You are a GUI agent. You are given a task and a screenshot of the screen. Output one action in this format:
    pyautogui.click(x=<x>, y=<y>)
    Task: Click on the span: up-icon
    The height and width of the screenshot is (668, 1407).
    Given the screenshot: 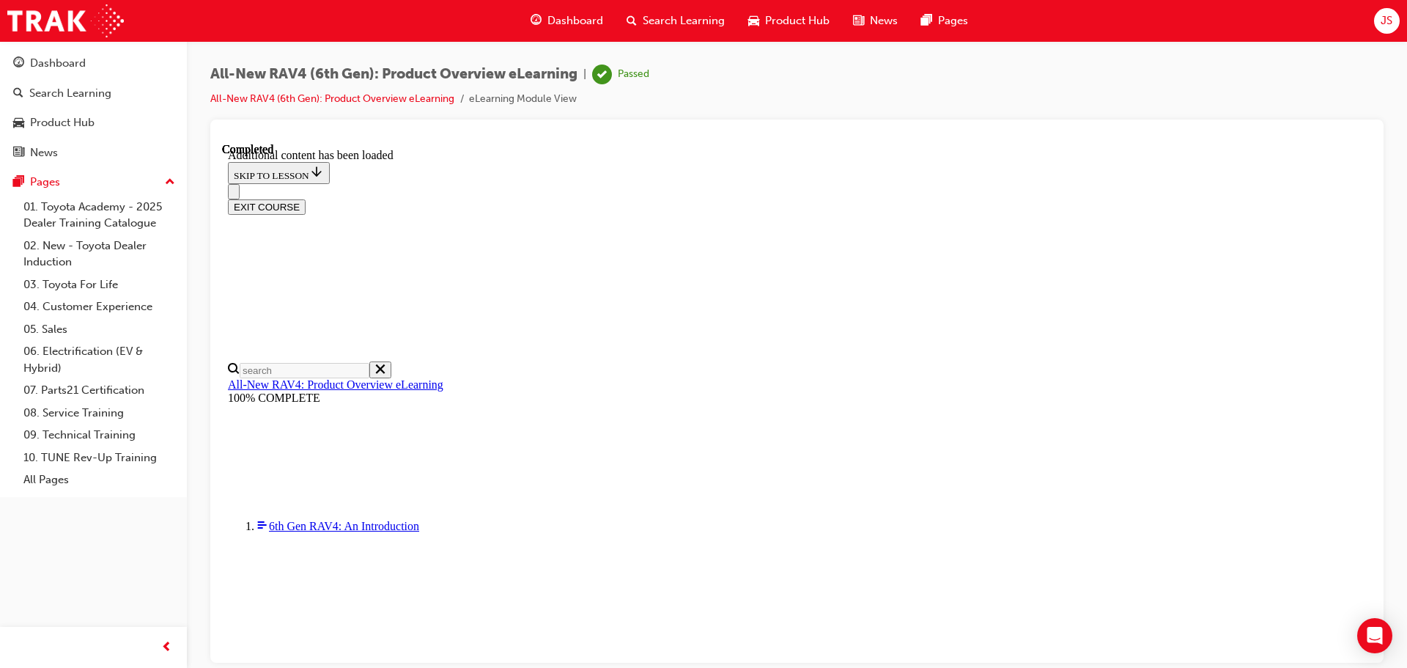 What is the action you would take?
    pyautogui.click(x=170, y=182)
    